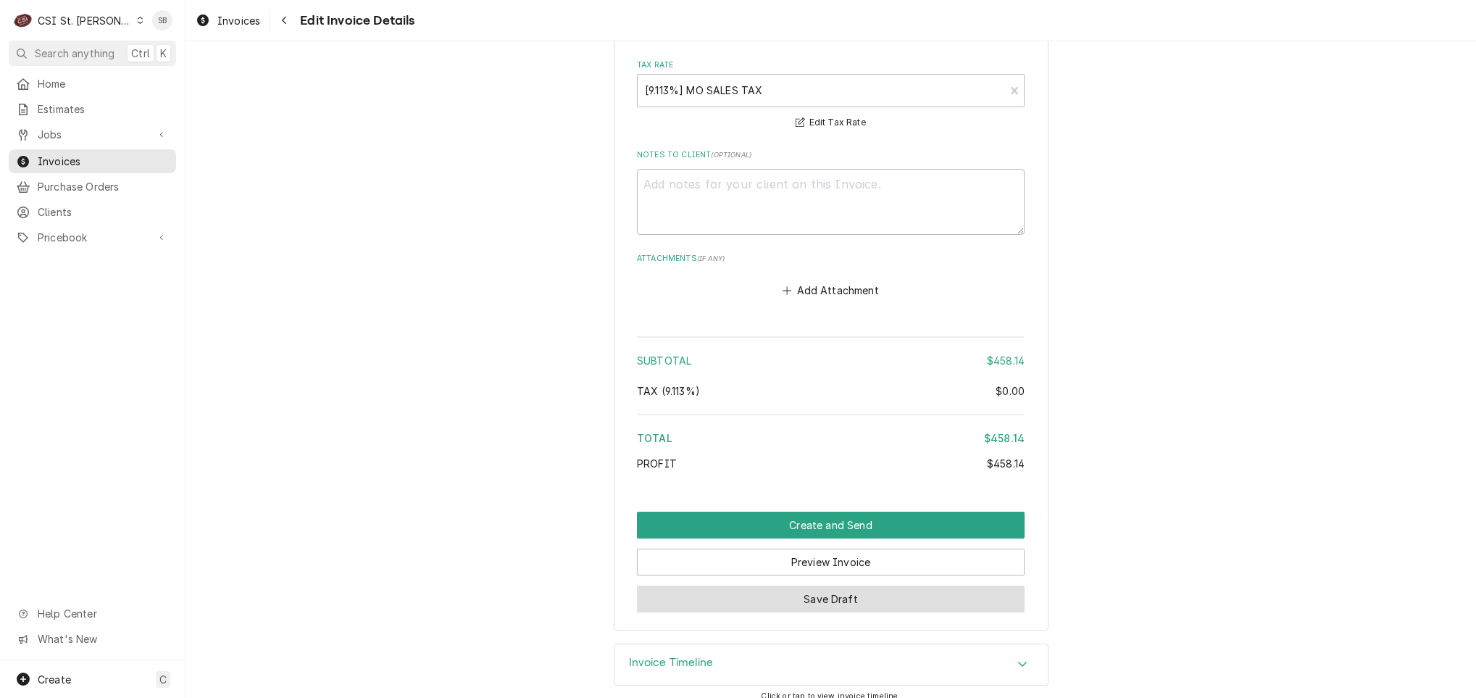 The width and height of the screenshot is (1476, 698). I want to click on span: Pricebook, so click(92, 237).